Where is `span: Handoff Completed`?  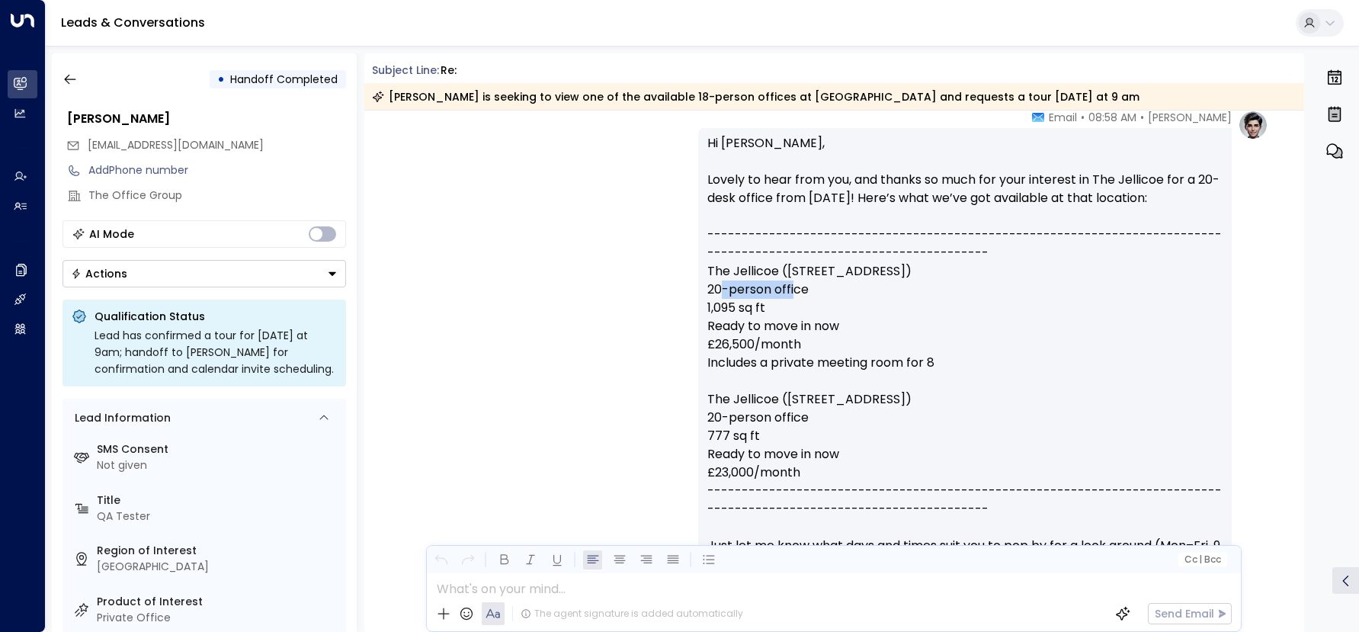 span: Handoff Completed is located at coordinates (284, 79).